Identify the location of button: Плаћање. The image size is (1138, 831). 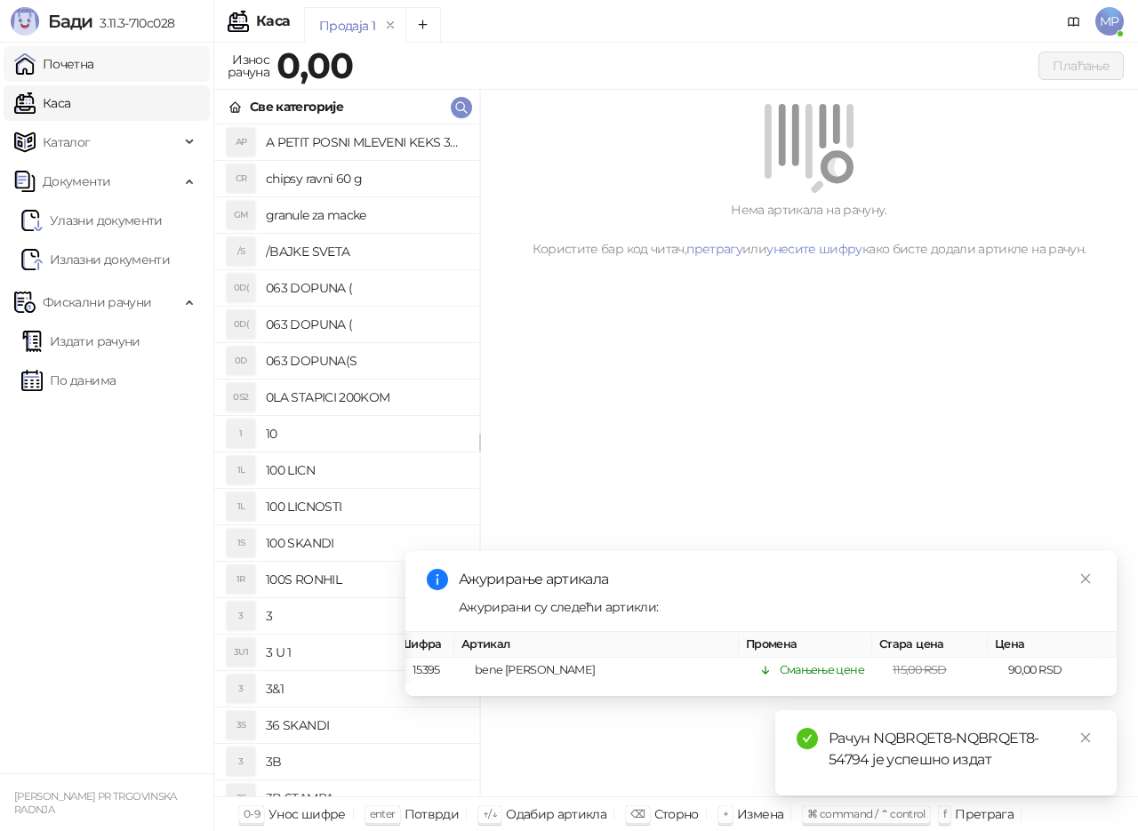
(1081, 66).